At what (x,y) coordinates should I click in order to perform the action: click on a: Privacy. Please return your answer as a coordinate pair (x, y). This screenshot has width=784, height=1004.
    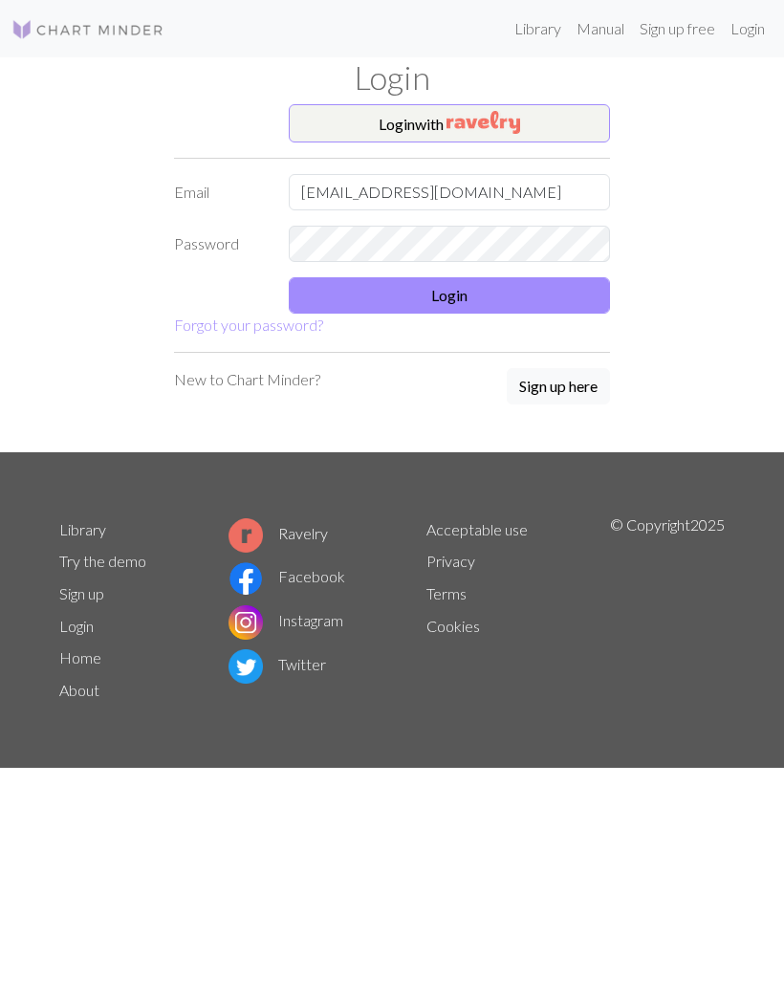
    Looking at the image, I should click on (450, 560).